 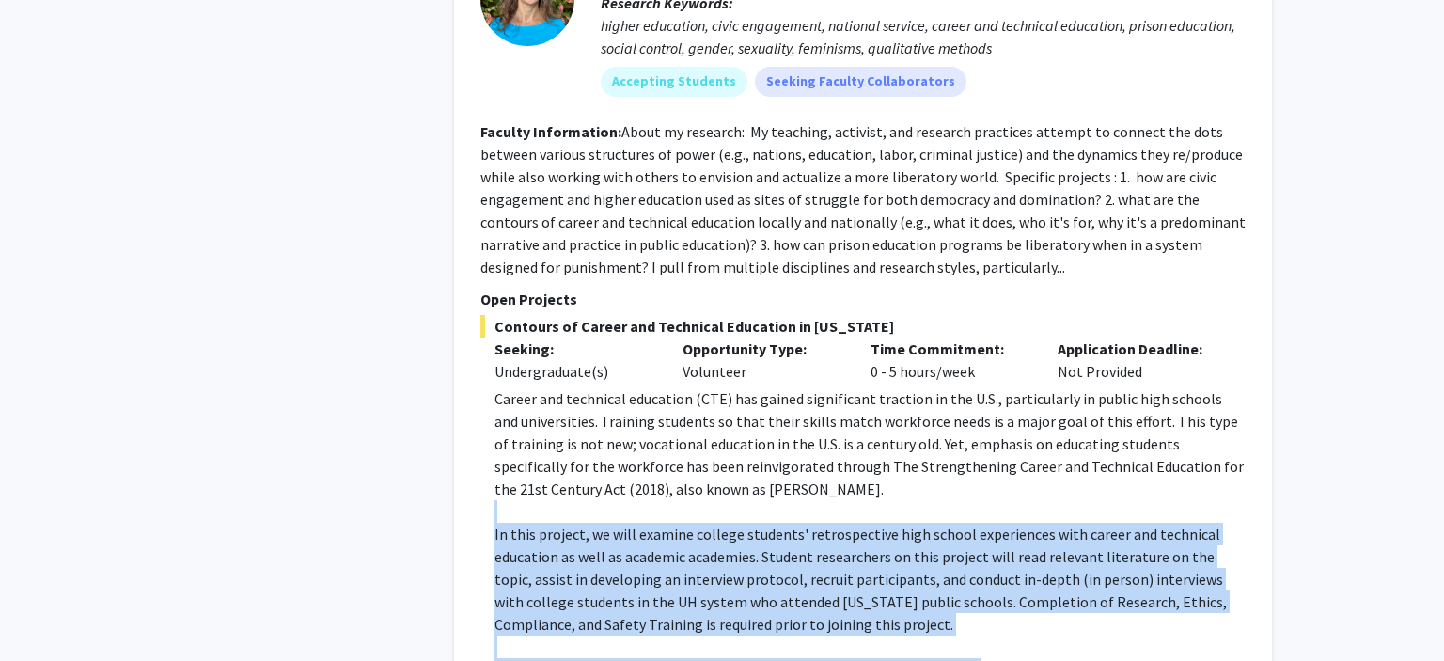 I want to click on fg-read-more: About my research: My teaching, activist, and research practices attempt to connect the dots betw..., so click(x=863, y=199).